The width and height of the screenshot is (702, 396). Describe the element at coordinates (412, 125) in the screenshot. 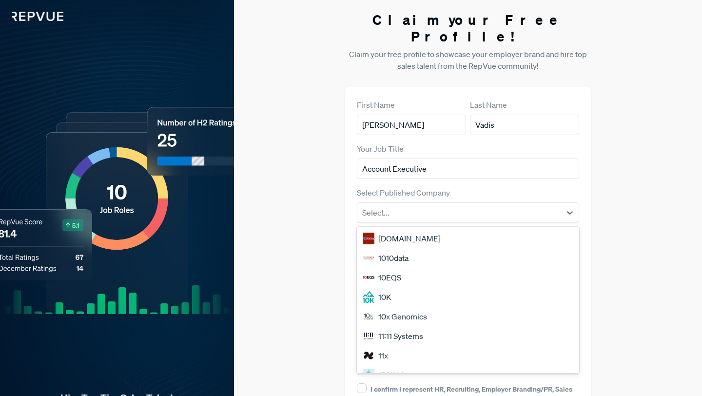

I see `input: First Name` at that location.